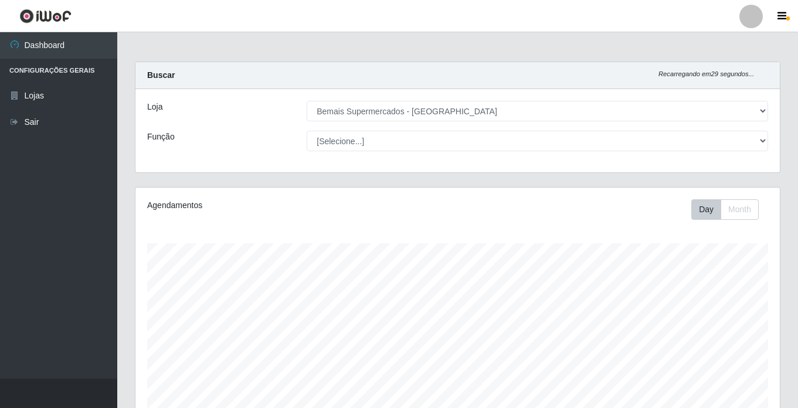  Describe the element at coordinates (740, 209) in the screenshot. I see `button: Month` at that location.